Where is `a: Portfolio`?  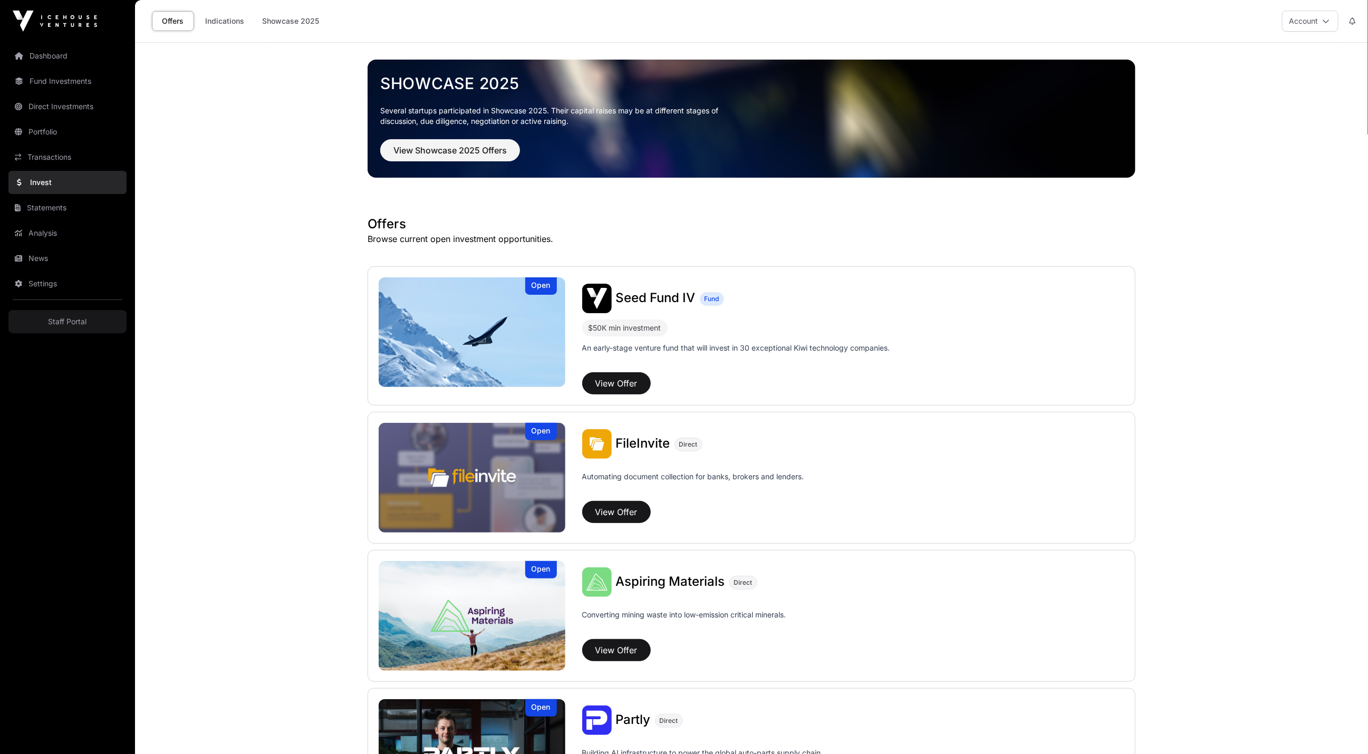
a: Portfolio is located at coordinates (68, 132).